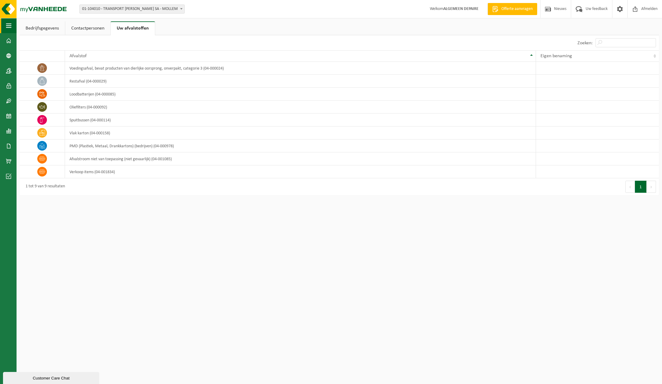 The height and width of the screenshot is (384, 662). Describe the element at coordinates (301, 146) in the screenshot. I see `td: PMD (Plastiek, Metaal, Drankkartons) (bedrijven) (04-000978)` at that location.